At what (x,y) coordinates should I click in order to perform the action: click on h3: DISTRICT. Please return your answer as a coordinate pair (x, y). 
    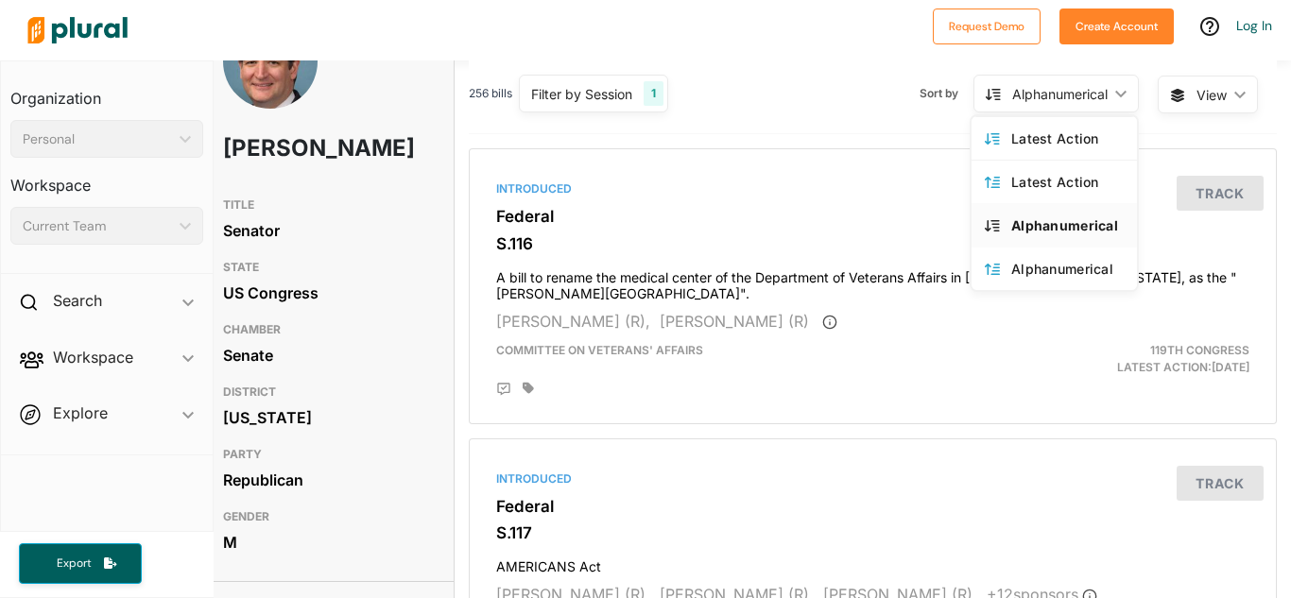
    Looking at the image, I should click on (327, 392).